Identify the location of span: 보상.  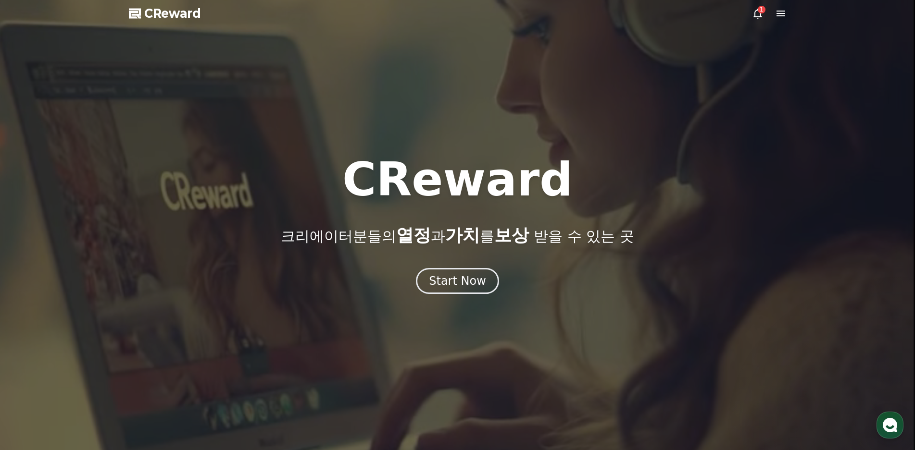
(511, 235).